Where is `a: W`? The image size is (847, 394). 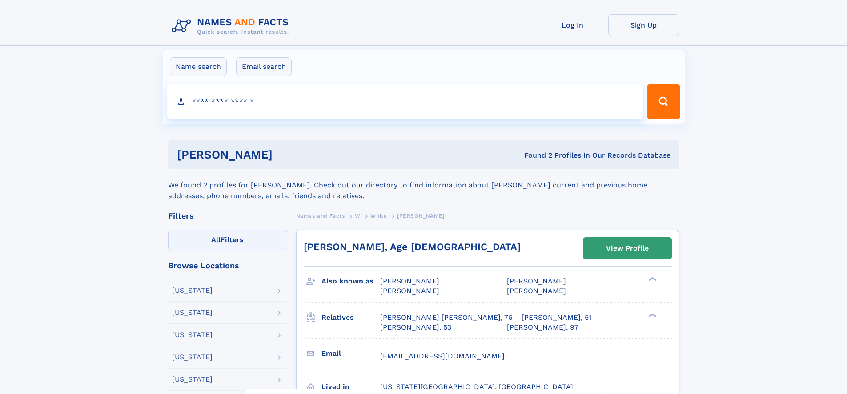
a: W is located at coordinates (357, 216).